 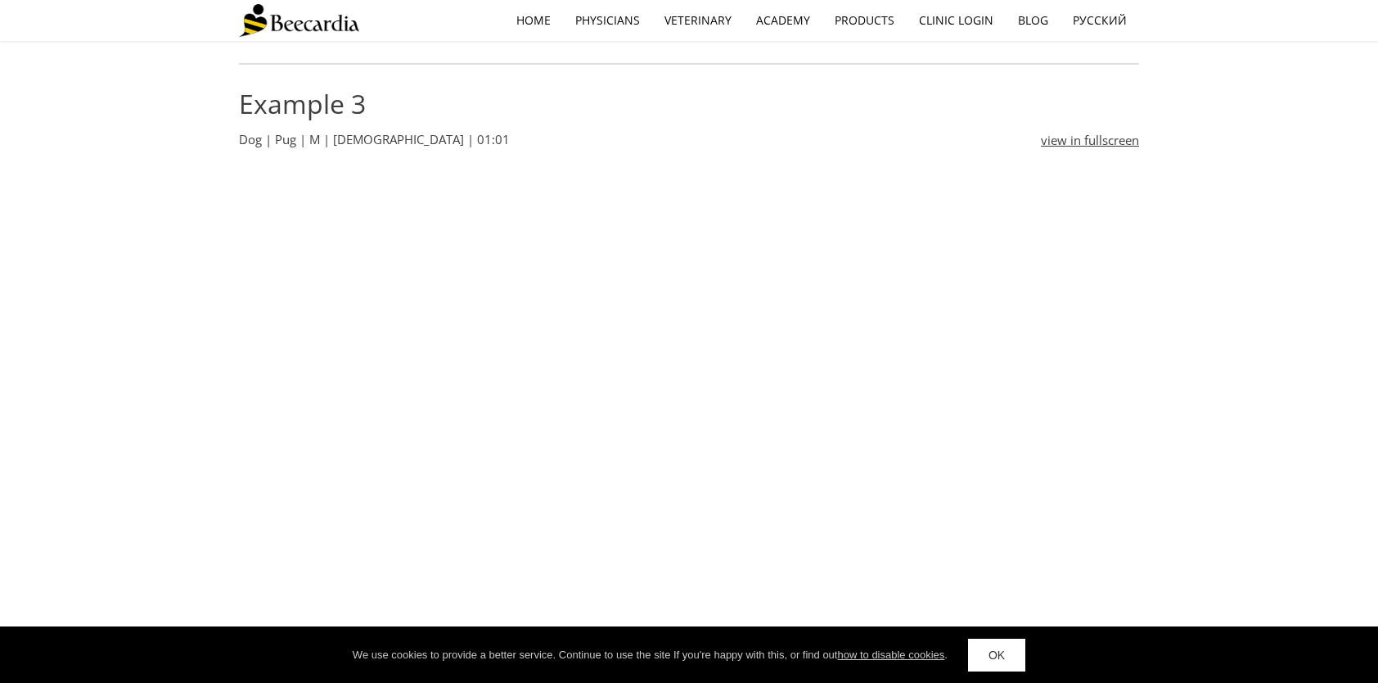 I want to click on a: how to disable cookies, so click(x=890, y=654).